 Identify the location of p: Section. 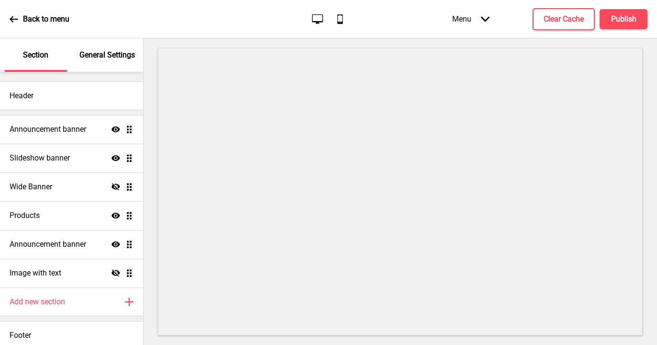
(35, 55).